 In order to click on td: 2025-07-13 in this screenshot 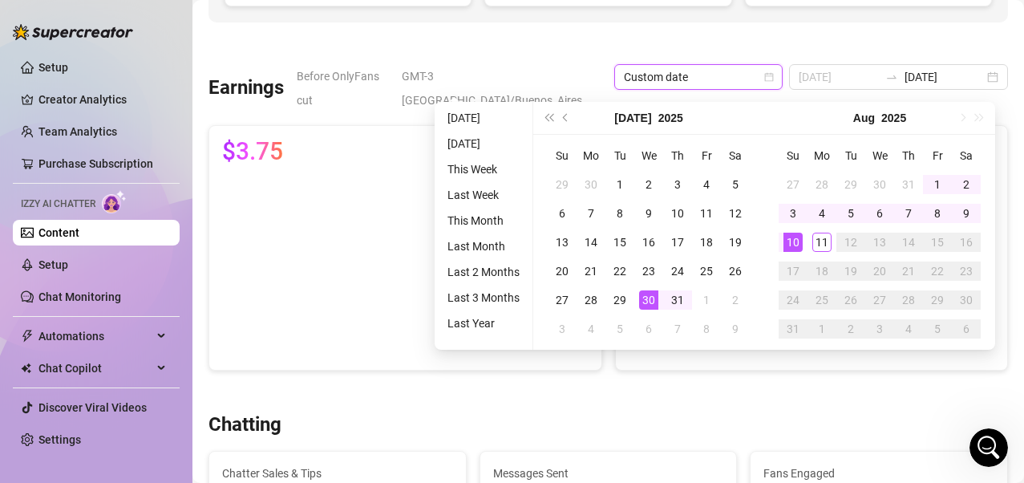, I will do `click(562, 242)`.